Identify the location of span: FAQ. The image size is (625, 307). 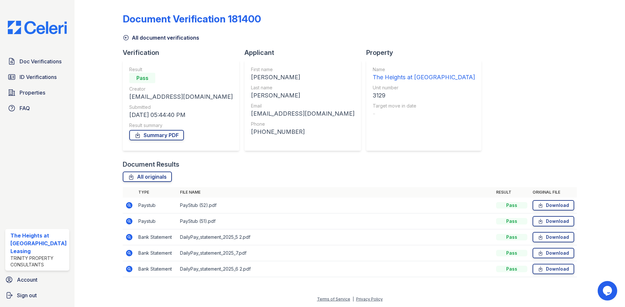
(25, 108).